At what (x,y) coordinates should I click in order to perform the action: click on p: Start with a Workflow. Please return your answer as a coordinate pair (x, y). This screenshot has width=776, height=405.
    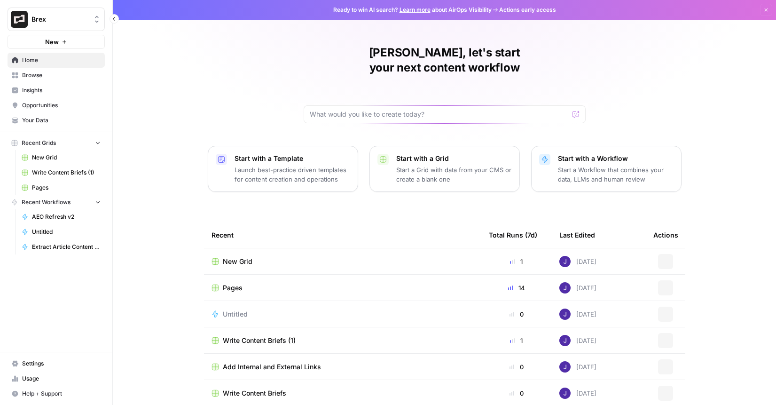
    Looking at the image, I should click on (616, 158).